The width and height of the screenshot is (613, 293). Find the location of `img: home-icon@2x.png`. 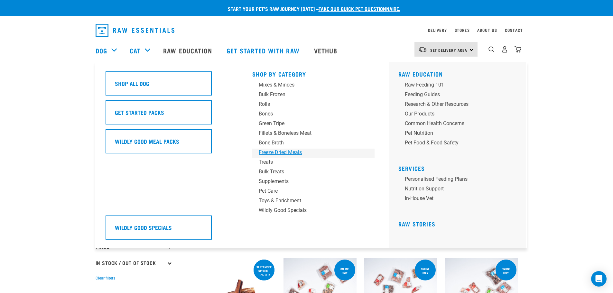

img: home-icon@2x.png is located at coordinates (518, 49).